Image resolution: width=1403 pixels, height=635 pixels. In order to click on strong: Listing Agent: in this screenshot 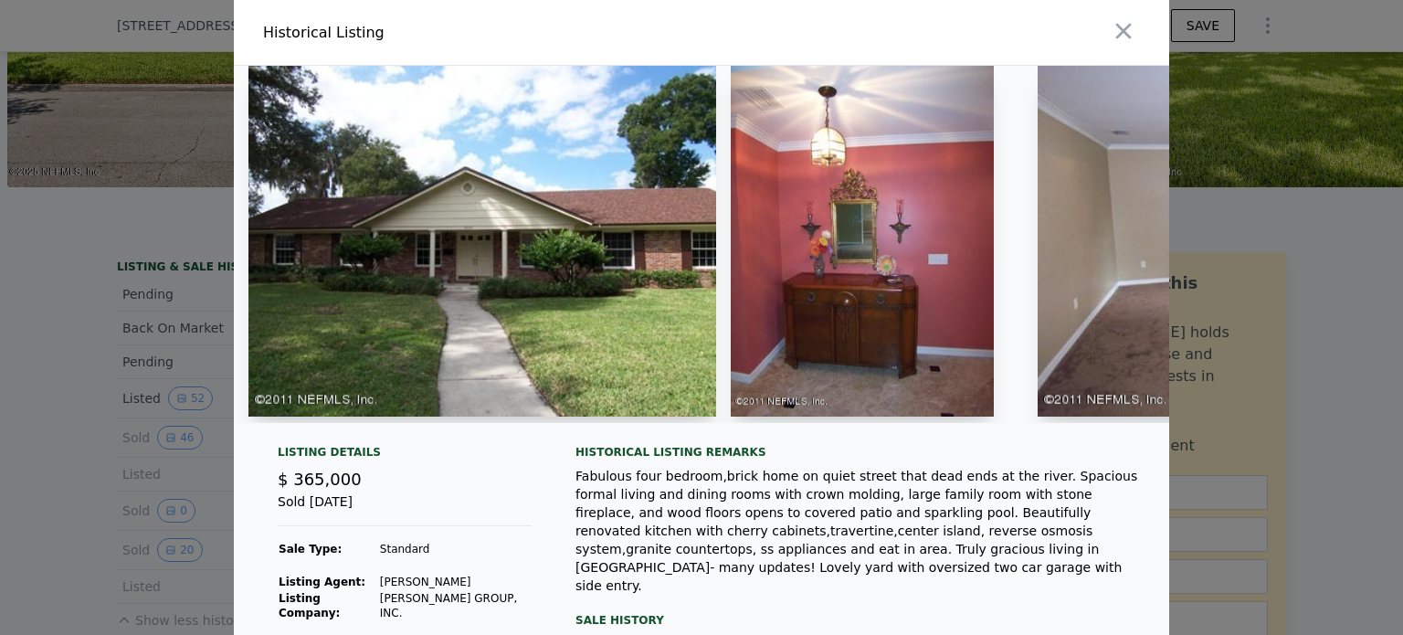, I will do `click(322, 582)`.